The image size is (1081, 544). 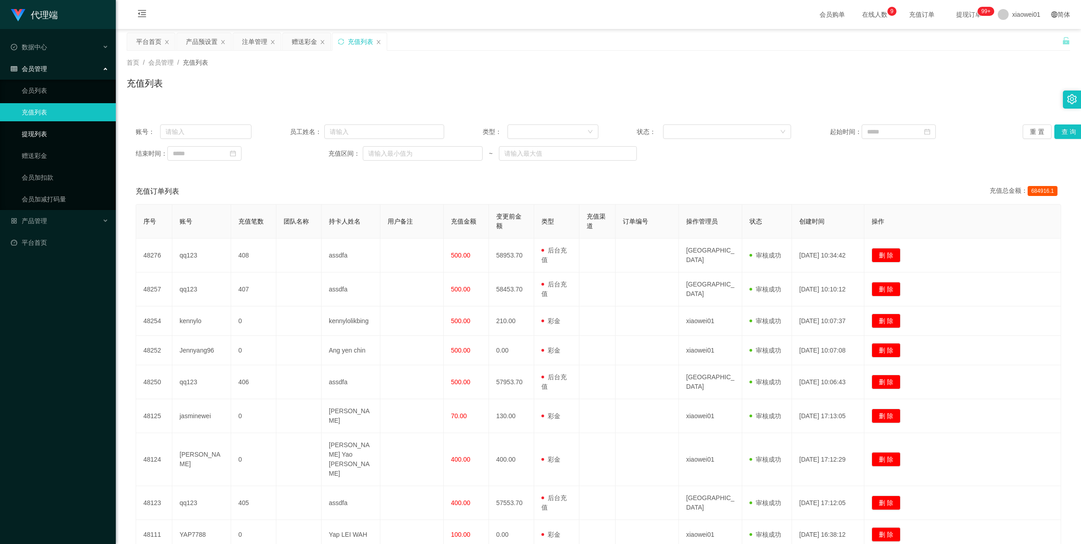 I want to click on td: 405, so click(x=254, y=503).